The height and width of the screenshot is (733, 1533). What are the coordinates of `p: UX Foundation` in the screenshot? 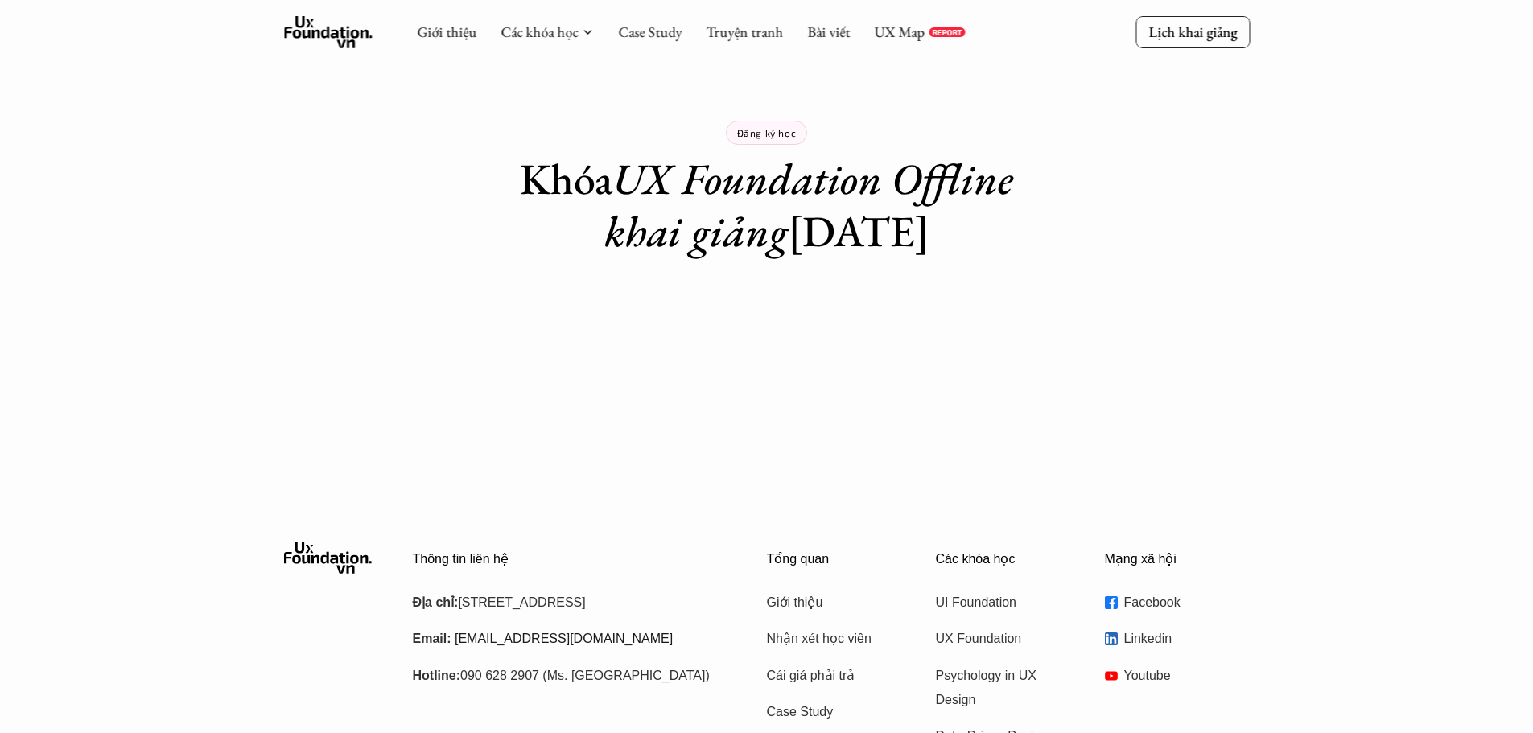 It's located at (1000, 639).